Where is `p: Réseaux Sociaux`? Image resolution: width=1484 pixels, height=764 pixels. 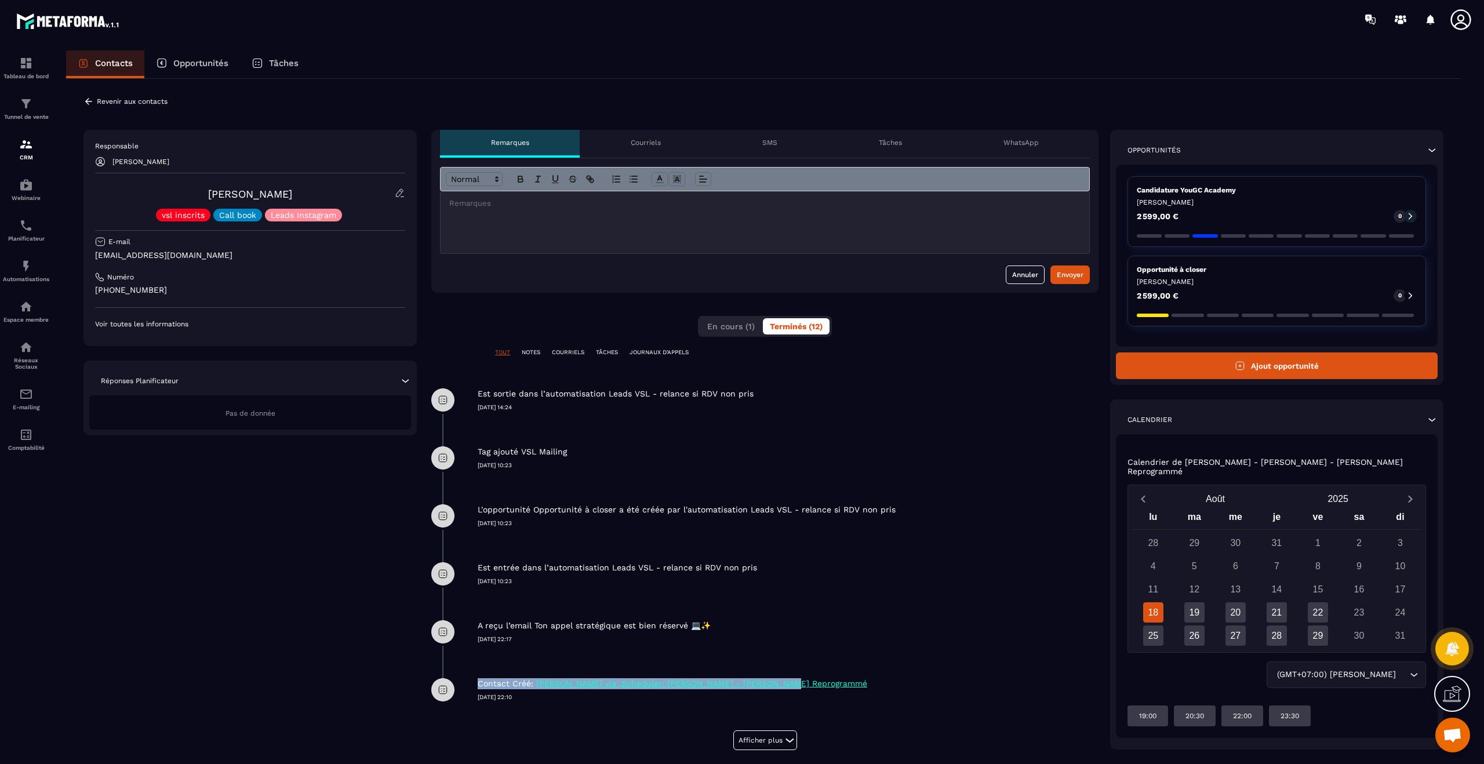 p: Réseaux Sociaux is located at coordinates (26, 364).